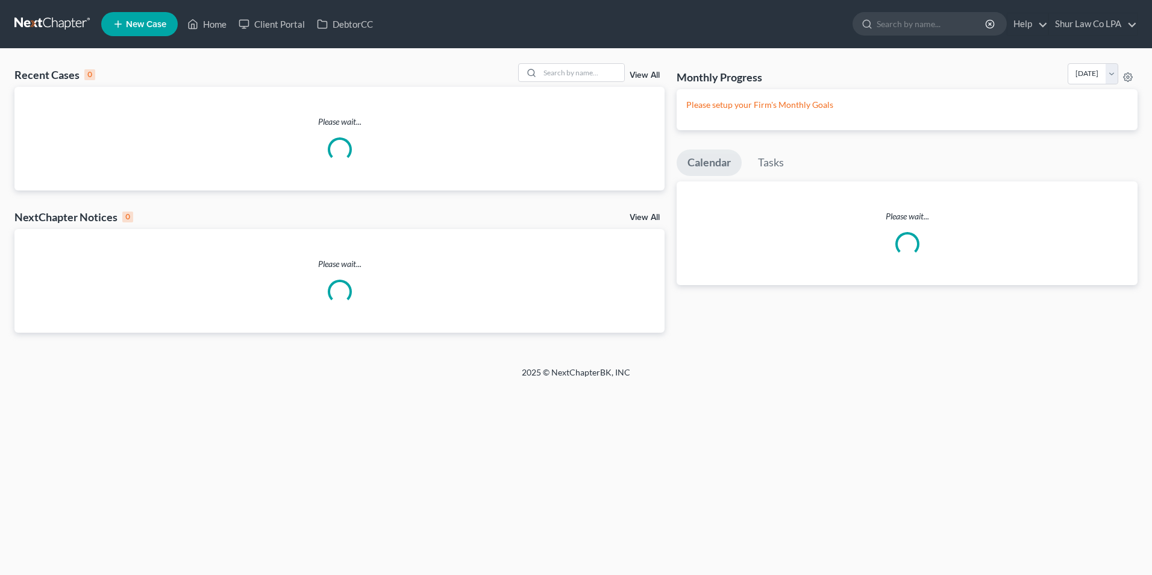 The width and height of the screenshot is (1152, 575). What do you see at coordinates (55, 75) in the screenshot?
I see `div: Recent Cases` at bounding box center [55, 75].